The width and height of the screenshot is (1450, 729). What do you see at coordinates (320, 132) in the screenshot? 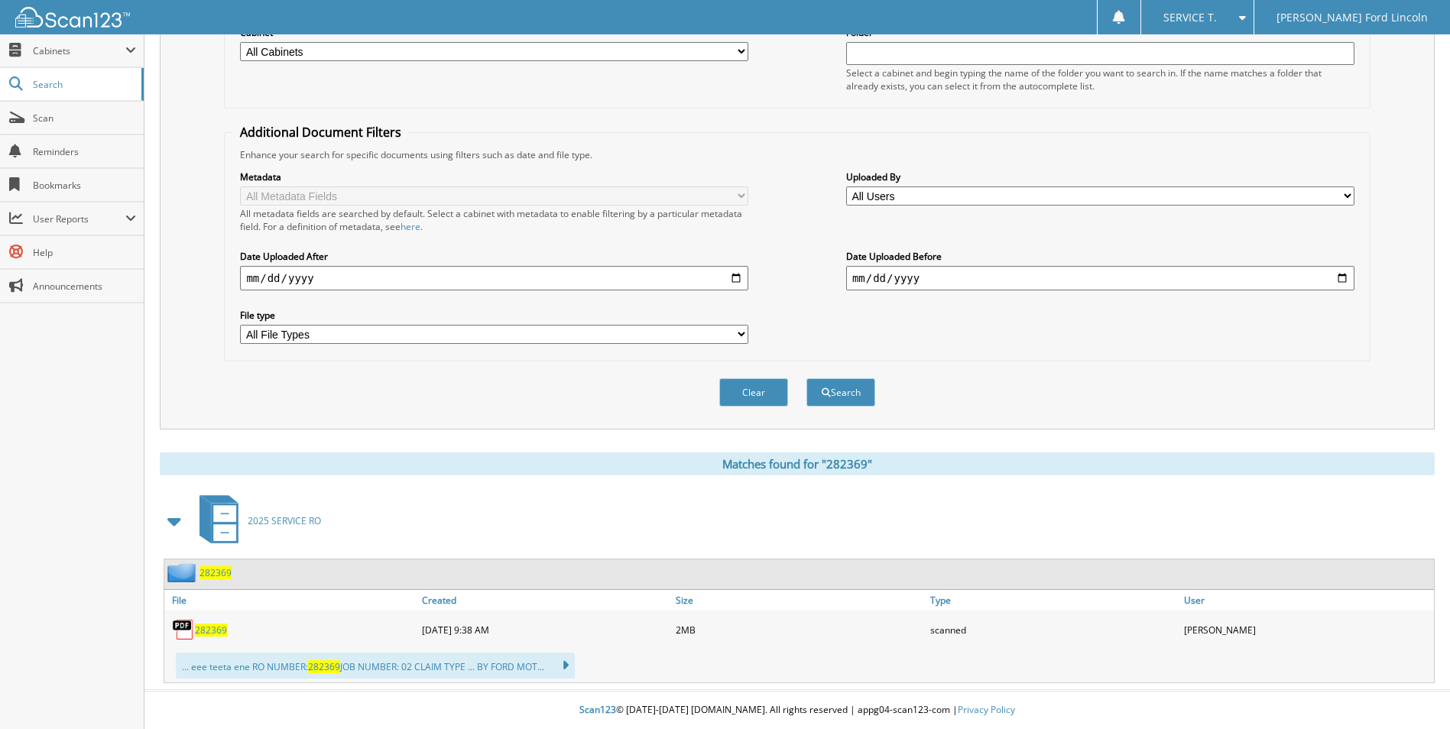
I see `legend: Additional Document Filters` at bounding box center [320, 132].